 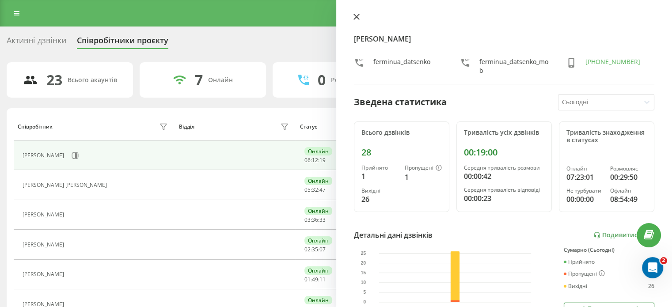 What do you see at coordinates (54, 80) in the screenshot?
I see `div: 23` at bounding box center [54, 80].